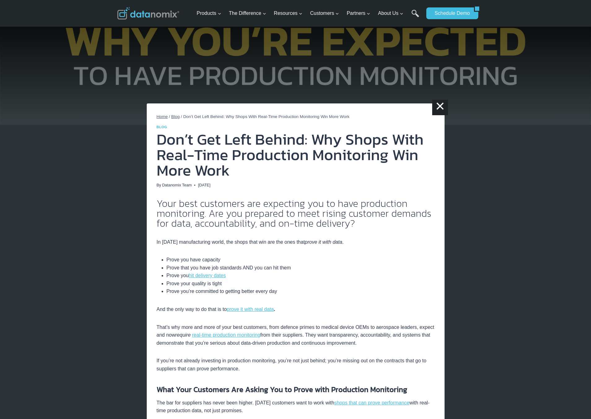 The width and height of the screenshot is (591, 419). I want to click on a: Search, so click(416, 16).